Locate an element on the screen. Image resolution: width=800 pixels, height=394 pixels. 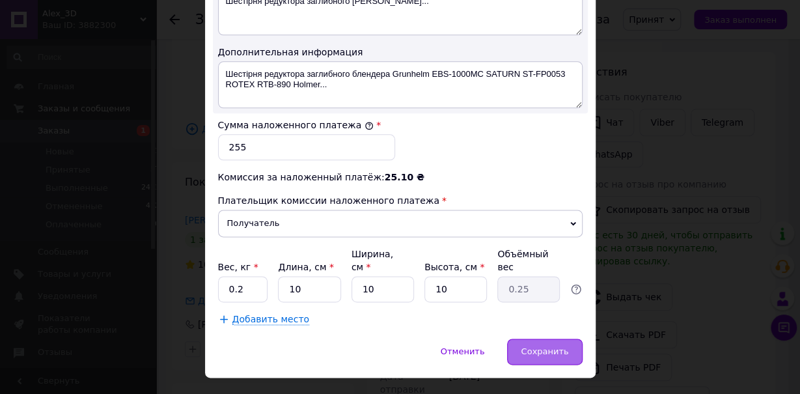
div: Объёмный вес is located at coordinates (528, 260).